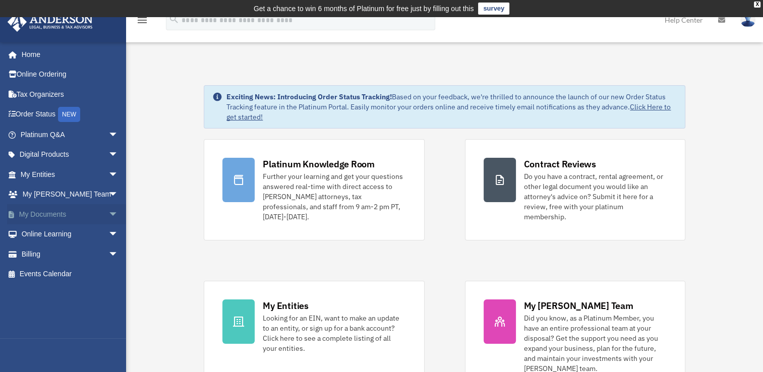 The image size is (763, 372). Describe the element at coordinates (748, 20) in the screenshot. I see `img: User Pic` at that location.